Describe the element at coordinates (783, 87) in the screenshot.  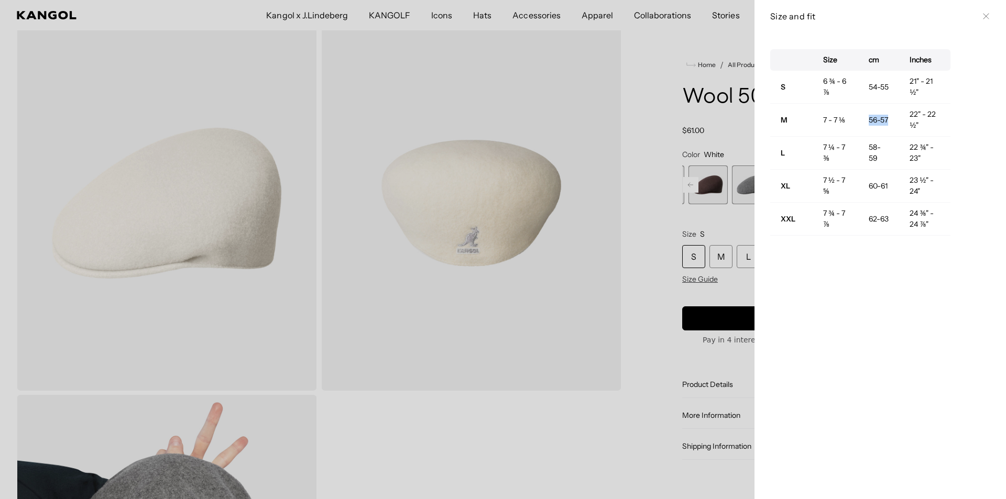
I see `strong: S` at that location.